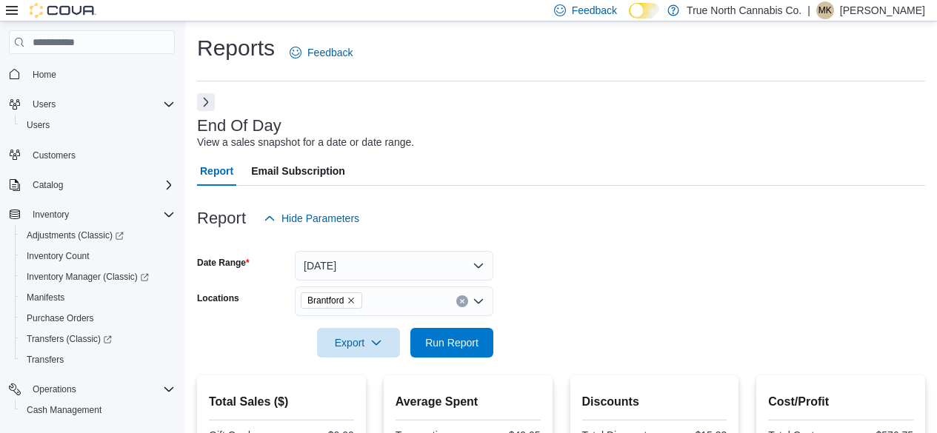 The height and width of the screenshot is (433, 937). Describe the element at coordinates (359, 343) in the screenshot. I see `span: Export` at that location.